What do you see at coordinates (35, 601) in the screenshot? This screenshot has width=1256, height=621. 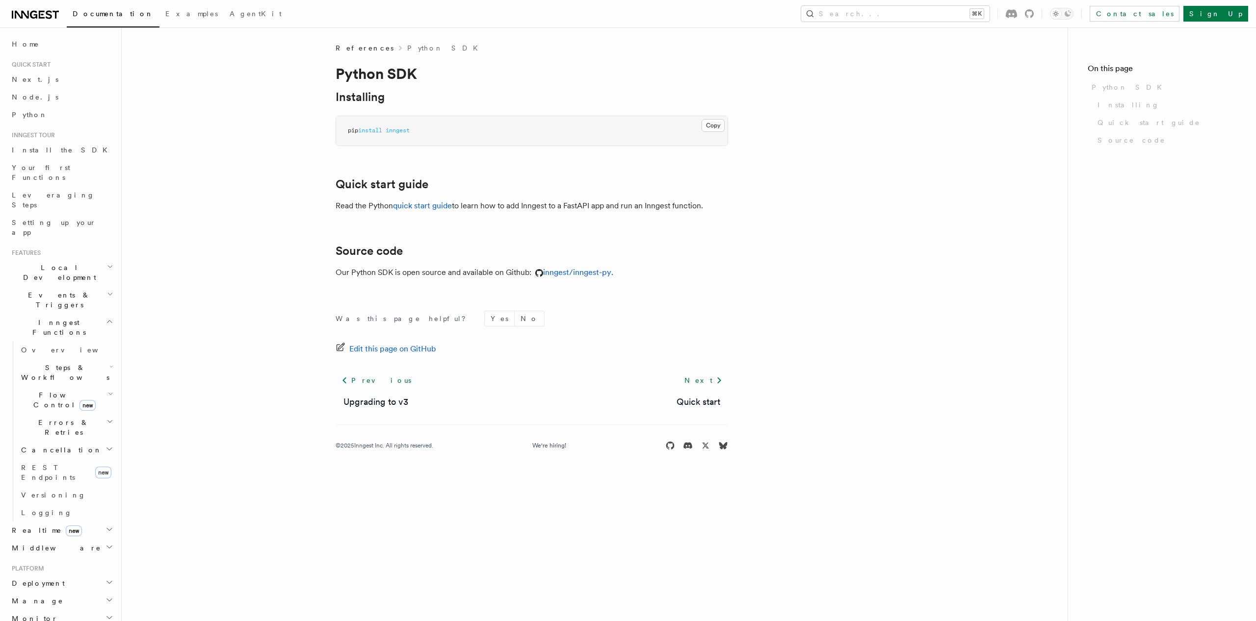 I see `span: Manage` at bounding box center [35, 601].